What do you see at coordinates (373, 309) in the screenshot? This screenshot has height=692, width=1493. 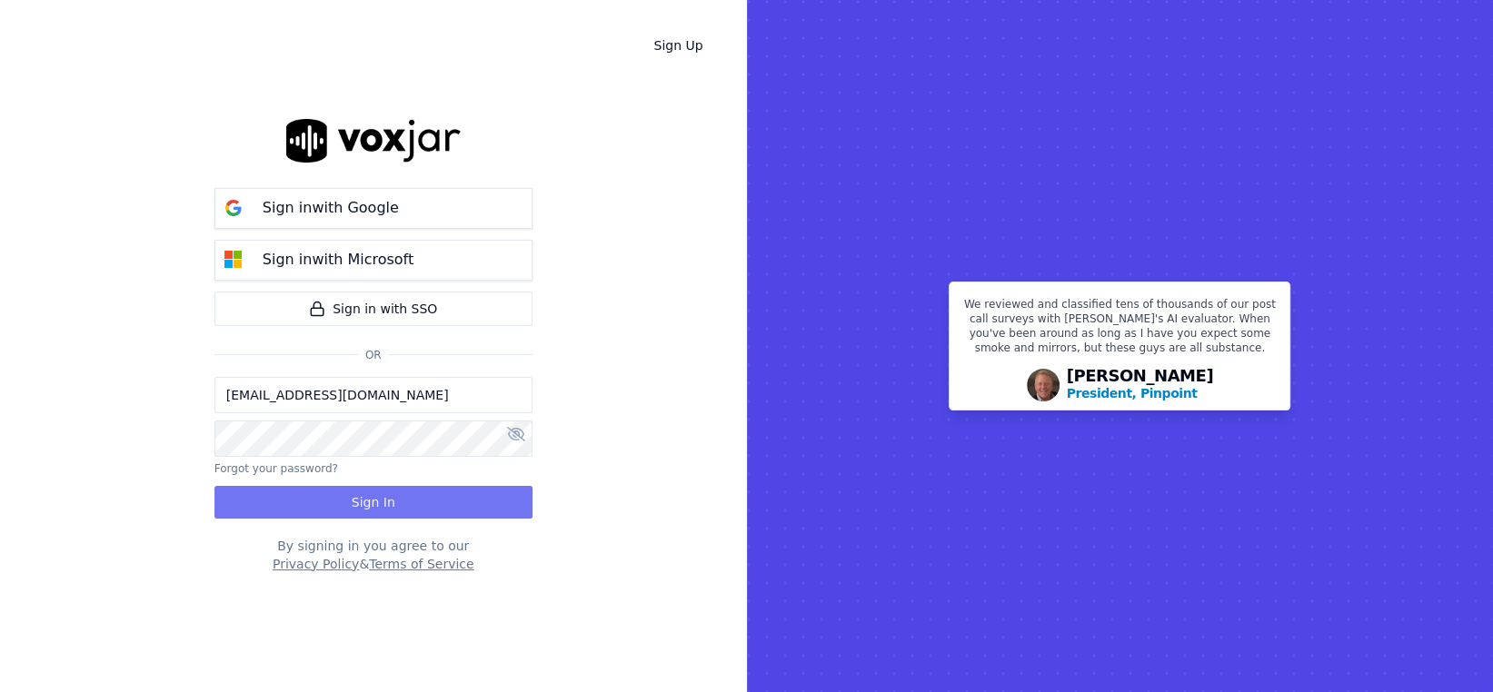 I see `a: Sign in with SSO` at bounding box center [373, 309].